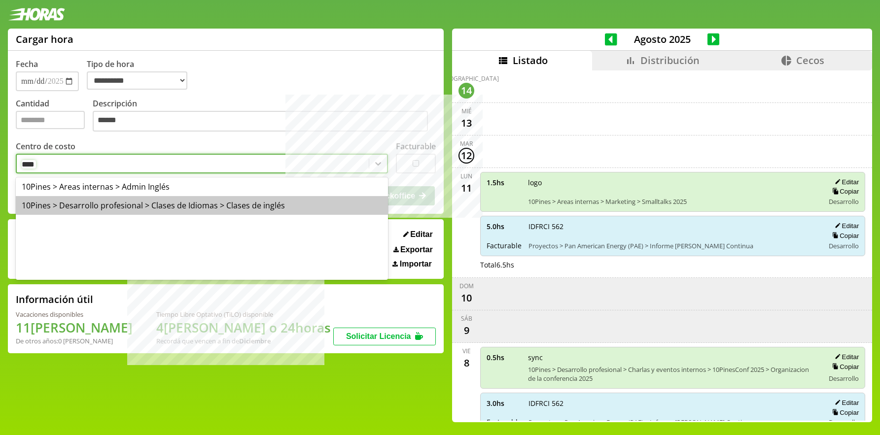 The image size is (880, 435). Describe the element at coordinates (27, 64) in the screenshot. I see `label: Fecha` at that location.